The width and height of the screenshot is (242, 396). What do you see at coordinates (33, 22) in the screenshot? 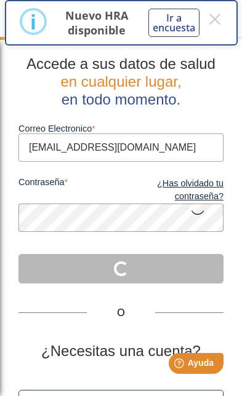
I see `div: i` at bounding box center [33, 22].